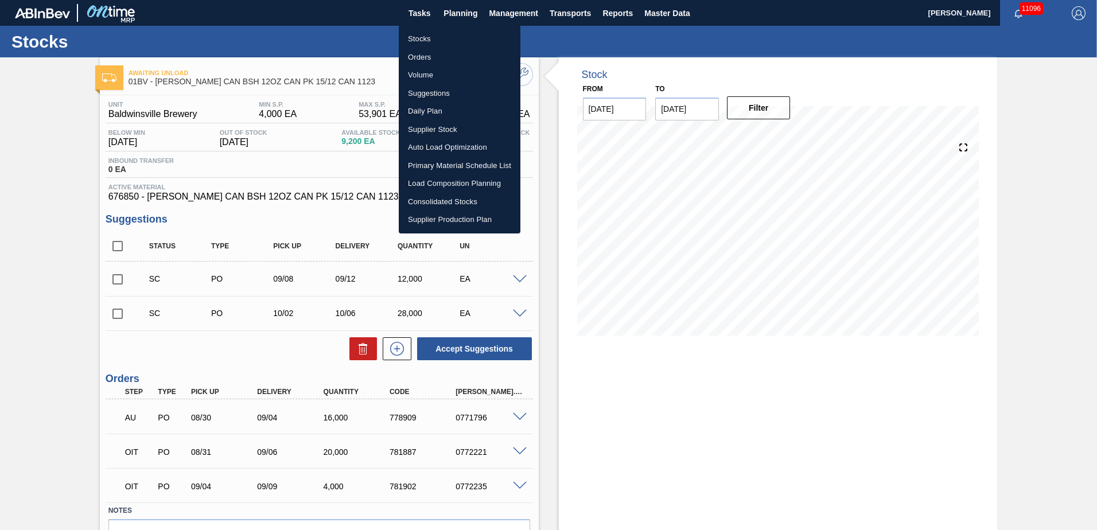 The width and height of the screenshot is (1097, 530). I want to click on li: Primary Material Schedule List, so click(460, 166).